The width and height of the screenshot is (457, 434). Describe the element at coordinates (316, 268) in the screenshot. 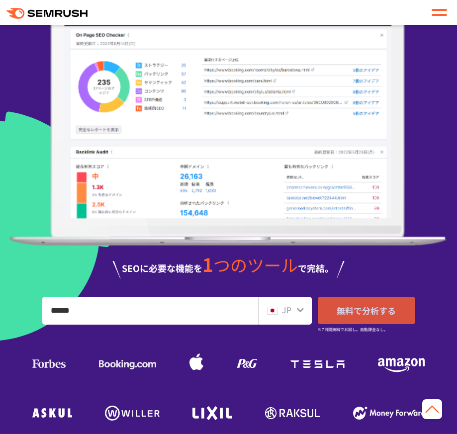

I see `span: で完結。` at that location.